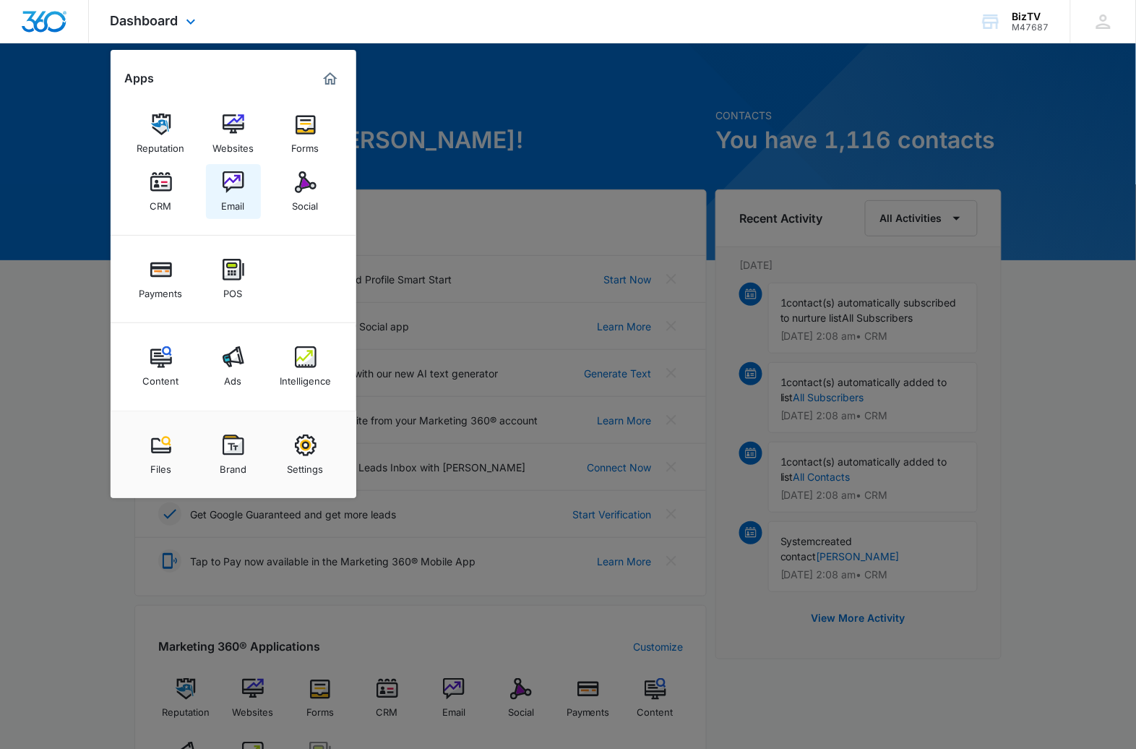 Image resolution: width=1136 pixels, height=749 pixels. What do you see at coordinates (161, 455) in the screenshot?
I see `a: Files` at bounding box center [161, 455].